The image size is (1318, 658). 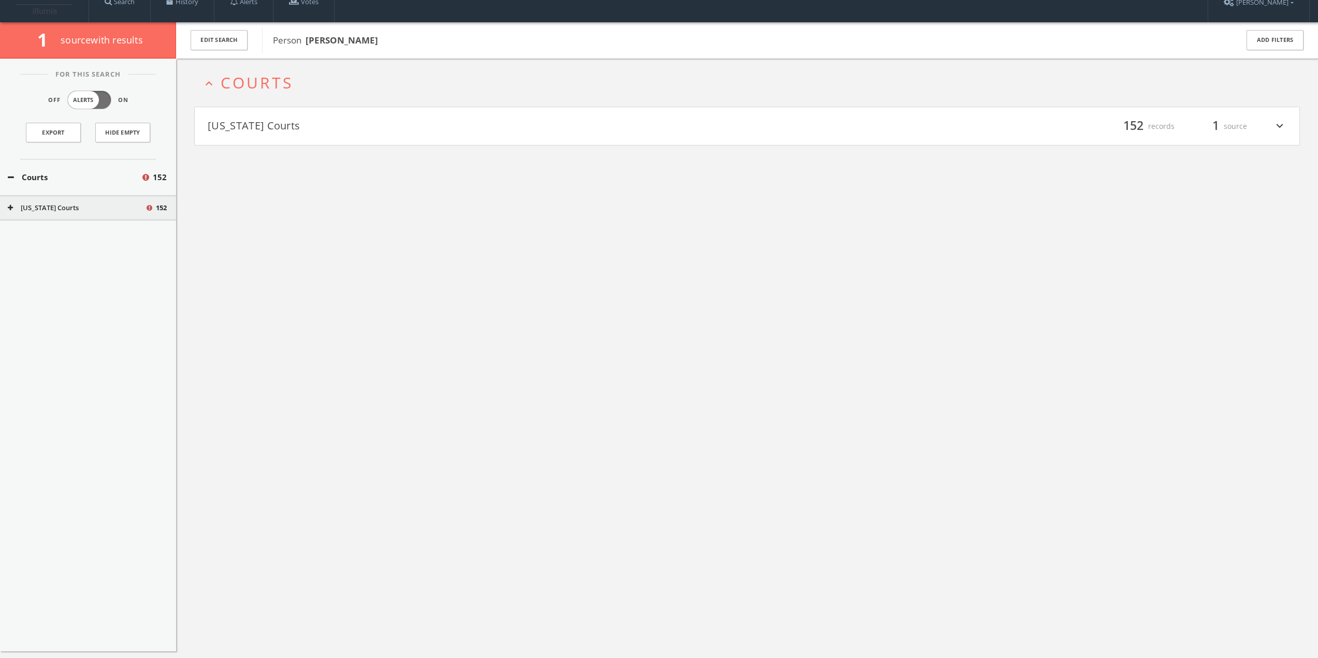 I want to click on div: source, so click(x=1216, y=126).